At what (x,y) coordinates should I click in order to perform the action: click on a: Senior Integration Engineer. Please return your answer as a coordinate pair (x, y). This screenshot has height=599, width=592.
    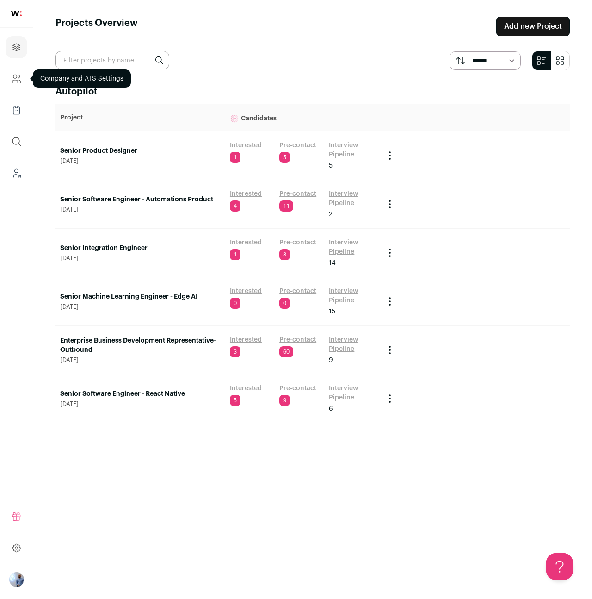
    Looking at the image, I should click on (140, 248).